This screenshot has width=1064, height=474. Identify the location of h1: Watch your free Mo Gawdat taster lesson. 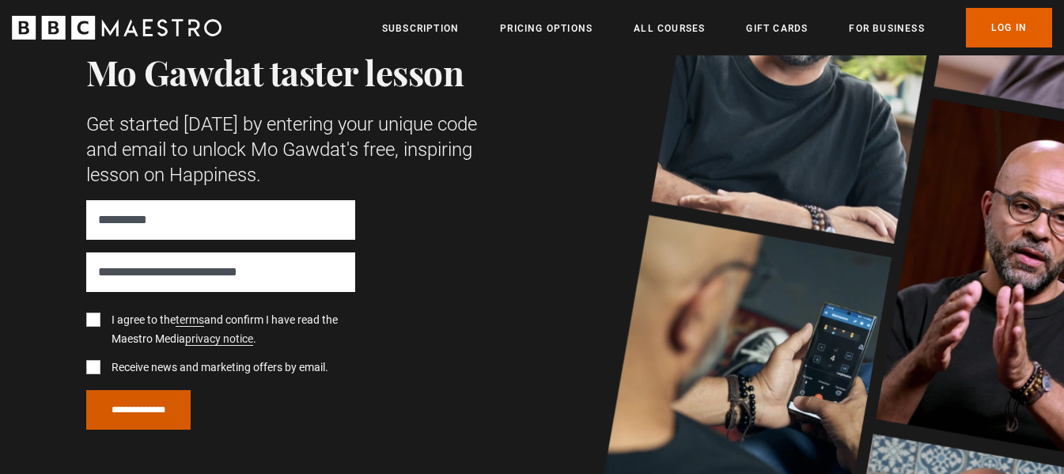
(288, 51).